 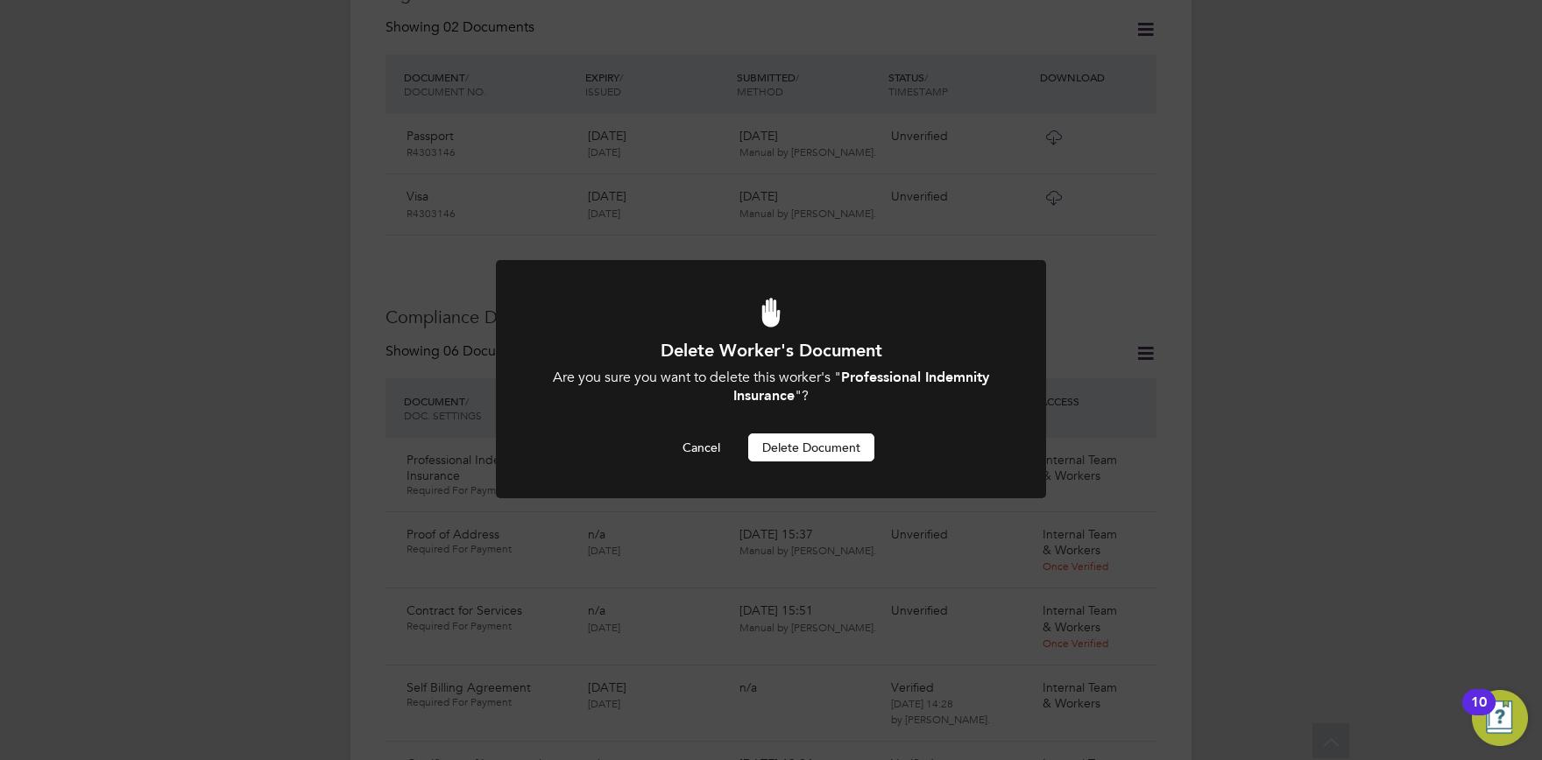 I want to click on button: Delete Document, so click(x=811, y=448).